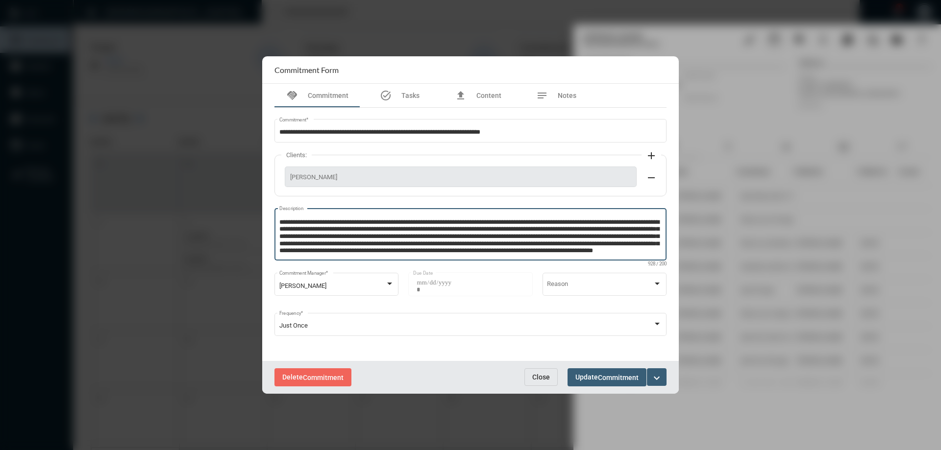  Describe the element at coordinates (306, 70) in the screenshot. I see `h2: Commitment Form` at that location.